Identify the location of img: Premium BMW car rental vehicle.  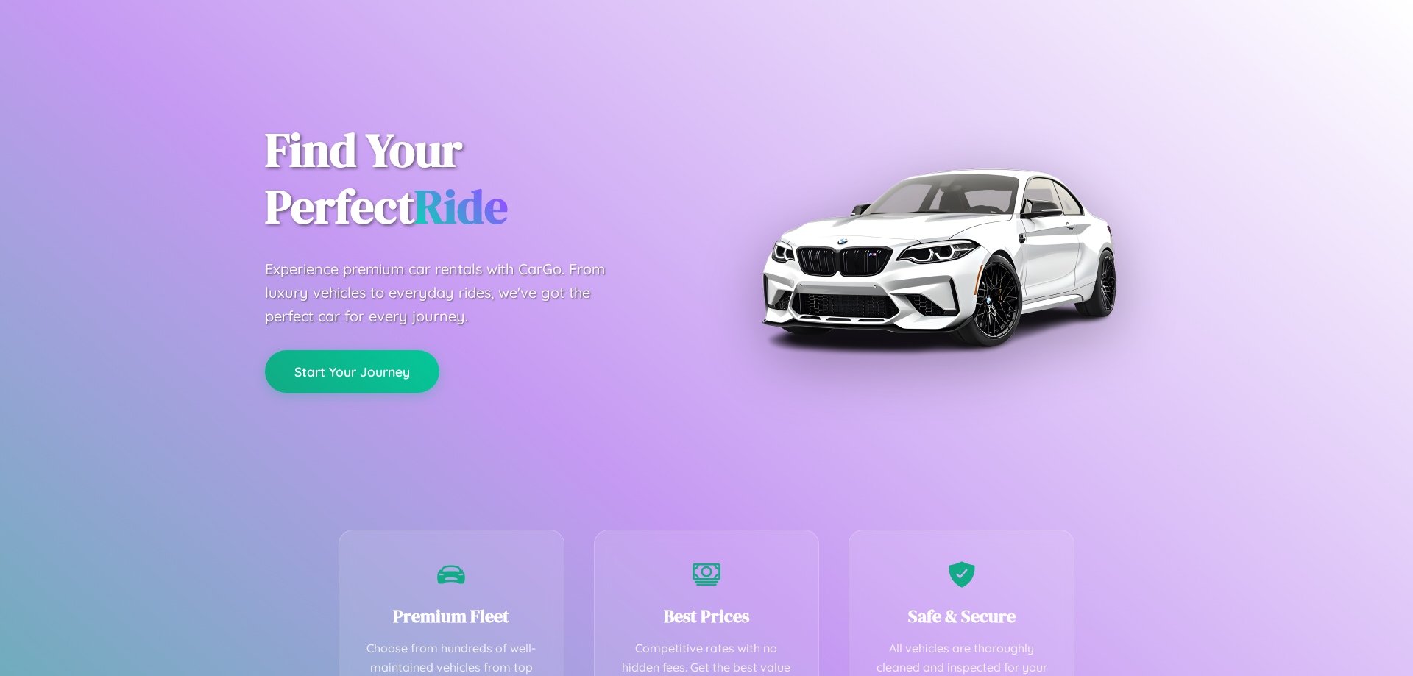
(938, 258).